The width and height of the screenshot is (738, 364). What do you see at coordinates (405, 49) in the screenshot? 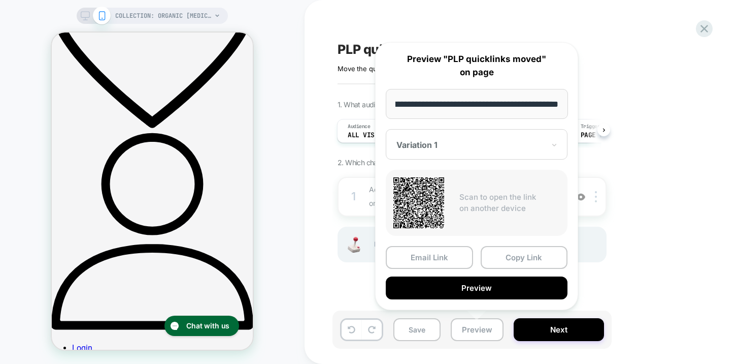
I see `span: PLP quicklinks moved` at bounding box center [405, 49].